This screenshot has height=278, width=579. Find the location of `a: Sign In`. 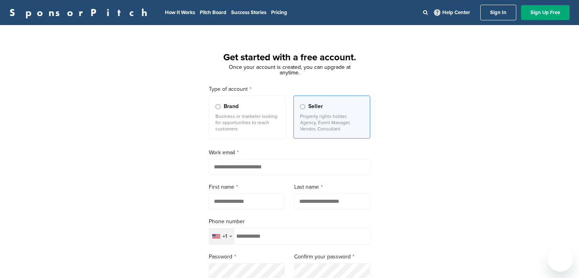

a: Sign In is located at coordinates (498, 13).